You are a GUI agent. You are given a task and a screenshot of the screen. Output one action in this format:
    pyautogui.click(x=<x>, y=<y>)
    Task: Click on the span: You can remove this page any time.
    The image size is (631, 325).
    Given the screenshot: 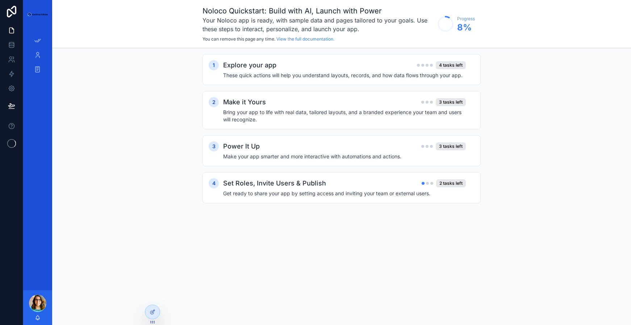 What is the action you would take?
    pyautogui.click(x=239, y=39)
    